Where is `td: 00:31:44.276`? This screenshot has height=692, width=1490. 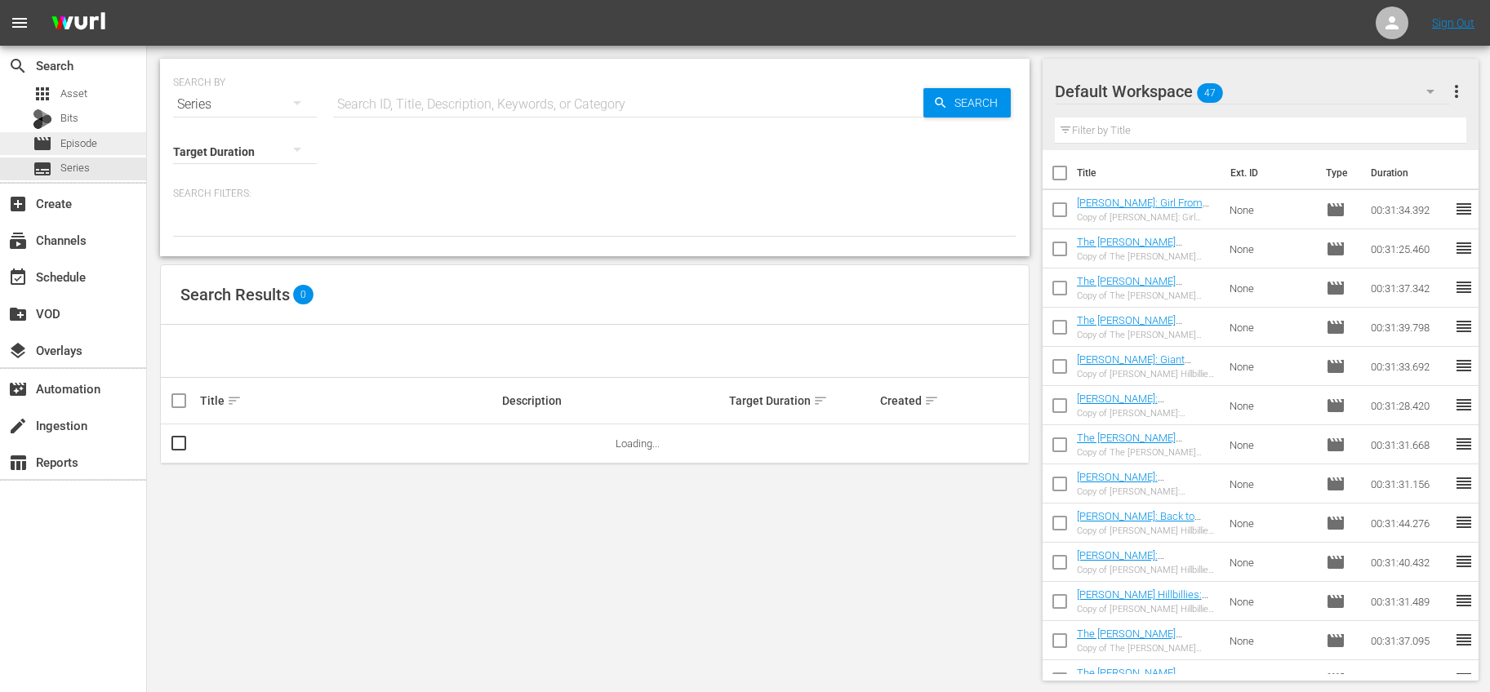
td: 00:31:44.276 is located at coordinates (1409, 523).